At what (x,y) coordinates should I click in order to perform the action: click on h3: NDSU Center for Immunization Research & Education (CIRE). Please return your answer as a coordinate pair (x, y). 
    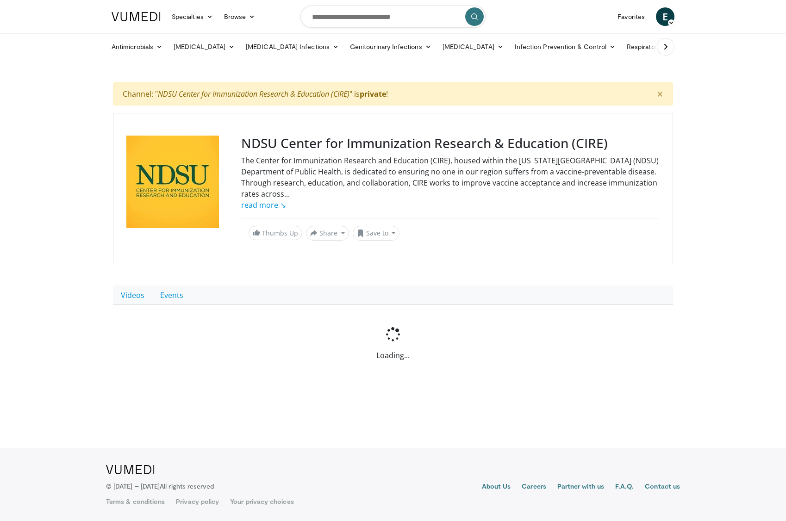
    Looking at the image, I should click on (450, 143).